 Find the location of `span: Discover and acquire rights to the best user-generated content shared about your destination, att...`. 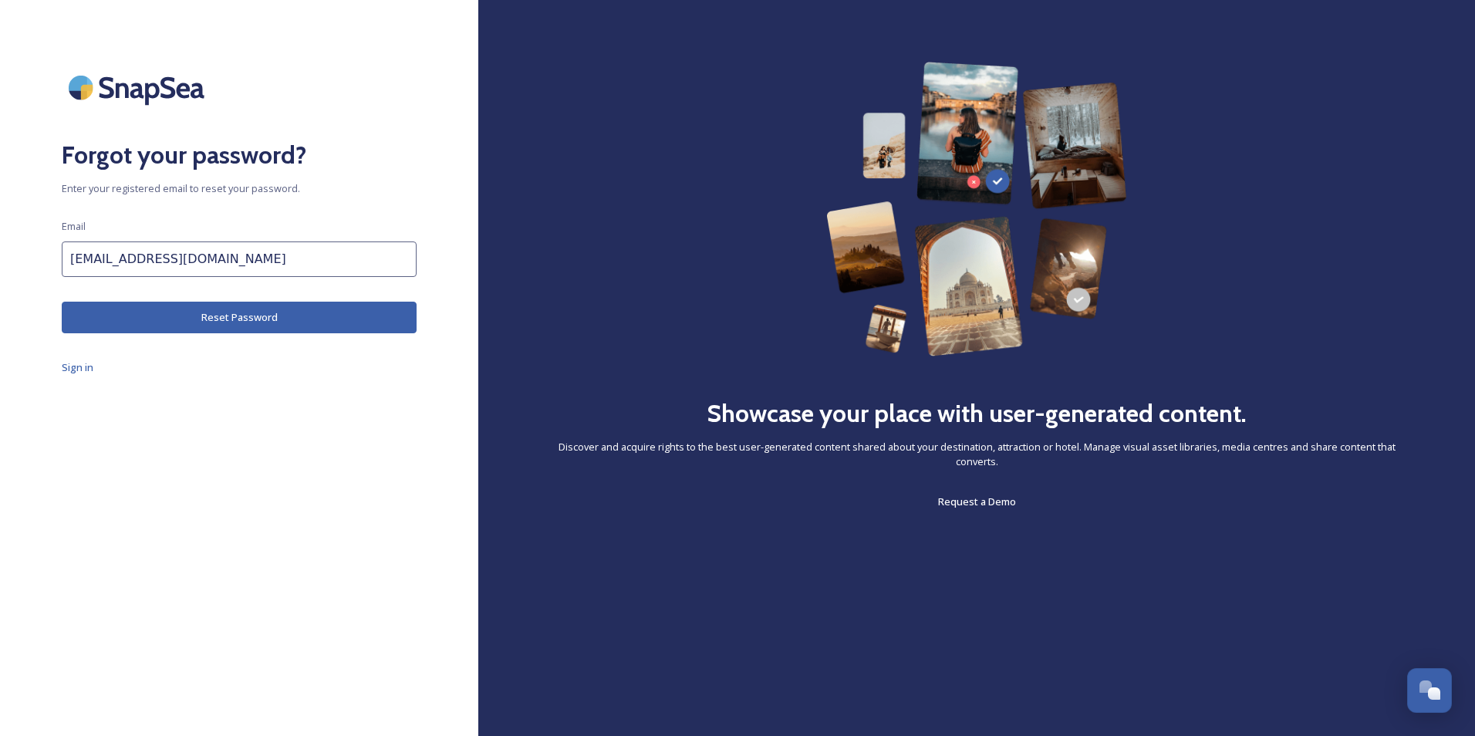

span: Discover and acquire rights to the best user-generated content shared about your destination, att... is located at coordinates (977, 454).